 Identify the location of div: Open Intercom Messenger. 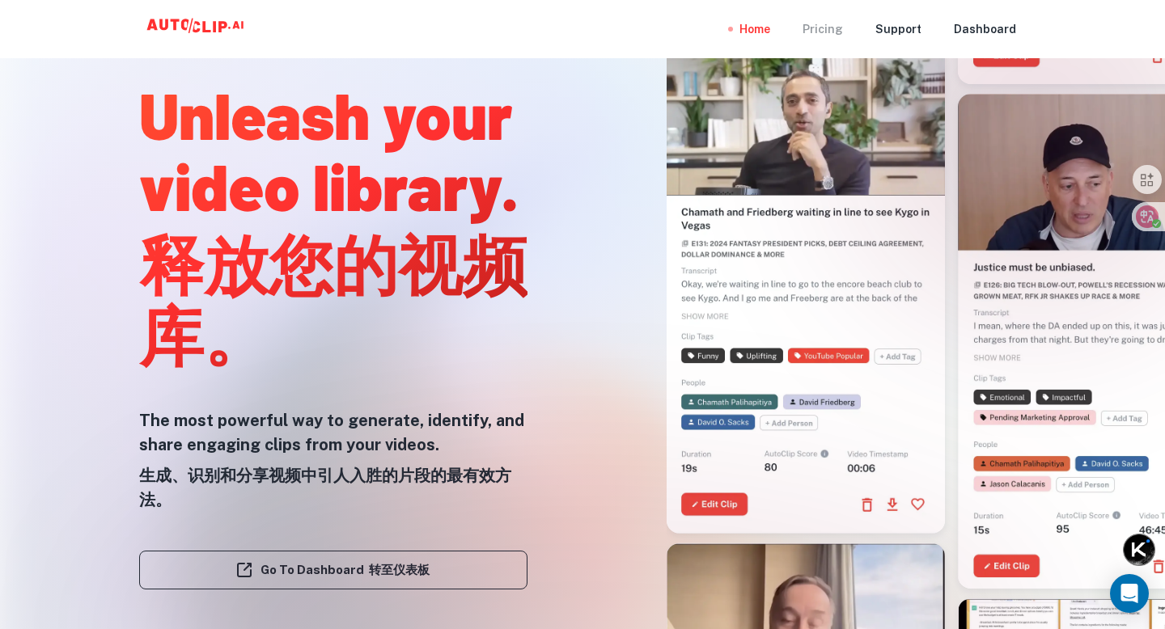
(1129, 594).